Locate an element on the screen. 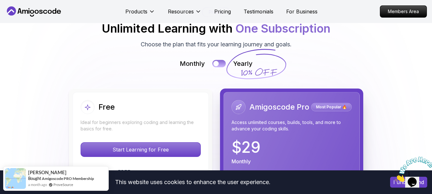 This screenshot has width=432, height=194. p: $ 29 is located at coordinates (246, 147).